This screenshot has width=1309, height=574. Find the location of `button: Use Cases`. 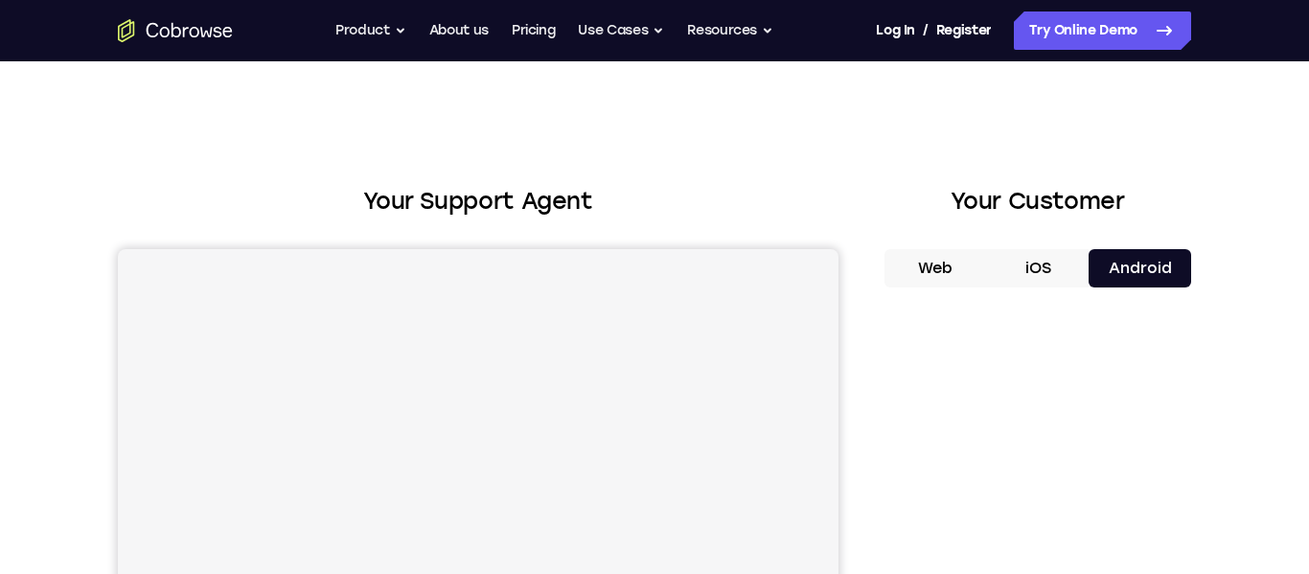

button: Use Cases is located at coordinates (621, 31).